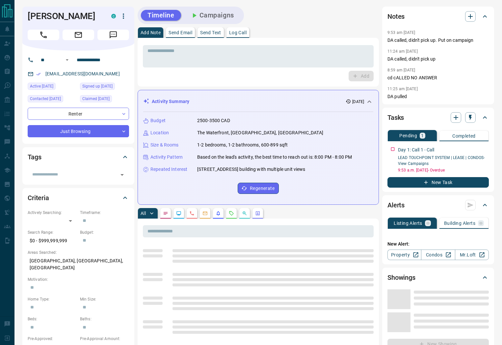 The width and height of the screenshot is (502, 345). Describe the element at coordinates (416, 150) in the screenshot. I see `p: Day 1: Call 1 - Call` at that location.